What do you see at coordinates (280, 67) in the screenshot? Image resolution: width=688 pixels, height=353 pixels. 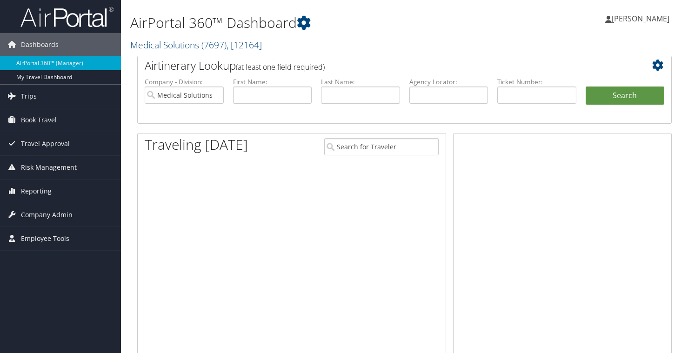 I see `span: (at least one field required)` at bounding box center [280, 67].